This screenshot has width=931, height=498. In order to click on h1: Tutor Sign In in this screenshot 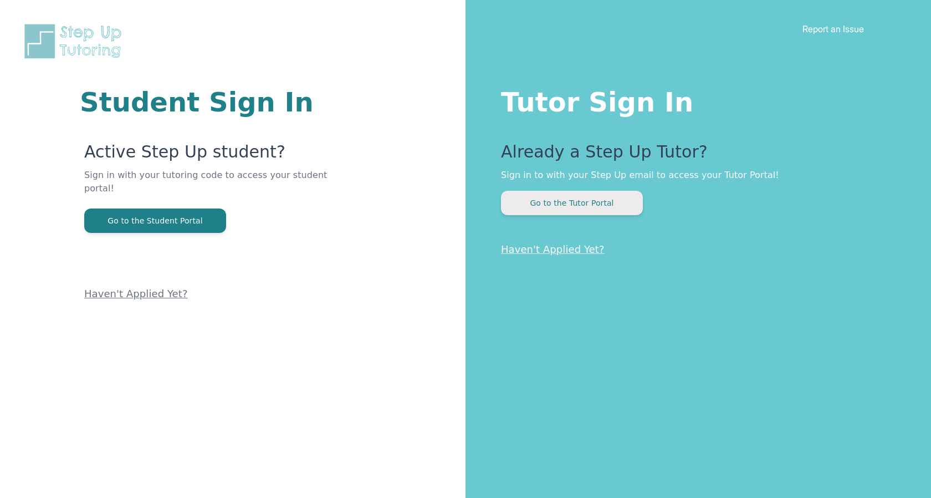, I will do `click(694, 100)`.